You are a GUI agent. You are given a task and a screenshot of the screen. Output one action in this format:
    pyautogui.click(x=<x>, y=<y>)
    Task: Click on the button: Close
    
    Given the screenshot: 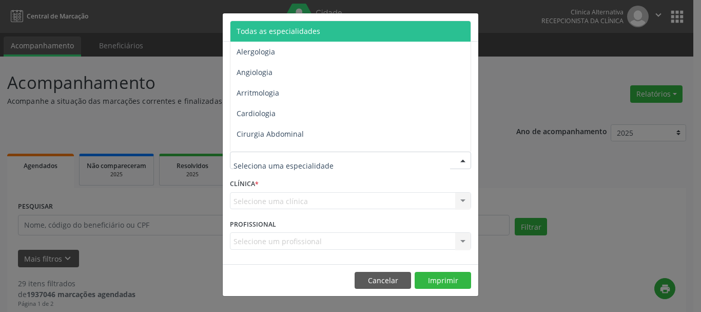 What is the action you would take?
    pyautogui.click(x=468, y=26)
    